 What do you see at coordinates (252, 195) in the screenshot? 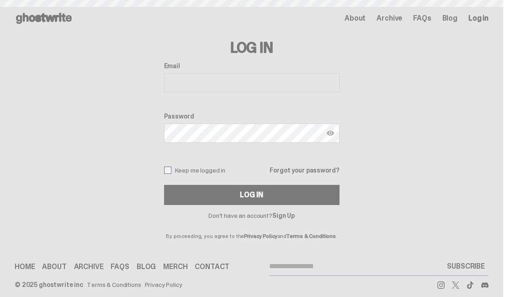
I see `button: Log In` at bounding box center [252, 195].